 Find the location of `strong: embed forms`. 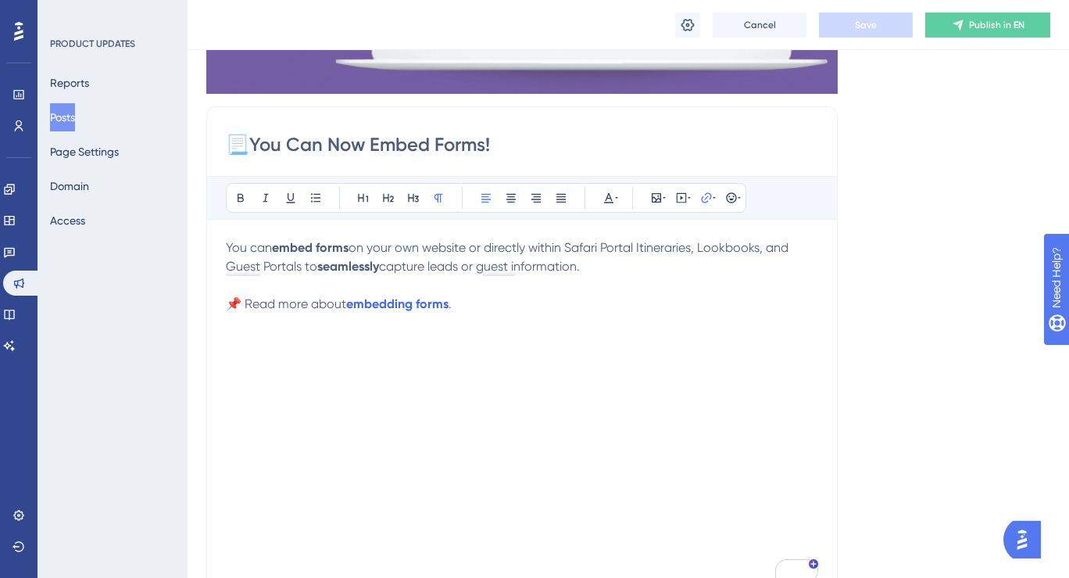

strong: embed forms is located at coordinates (310, 247).